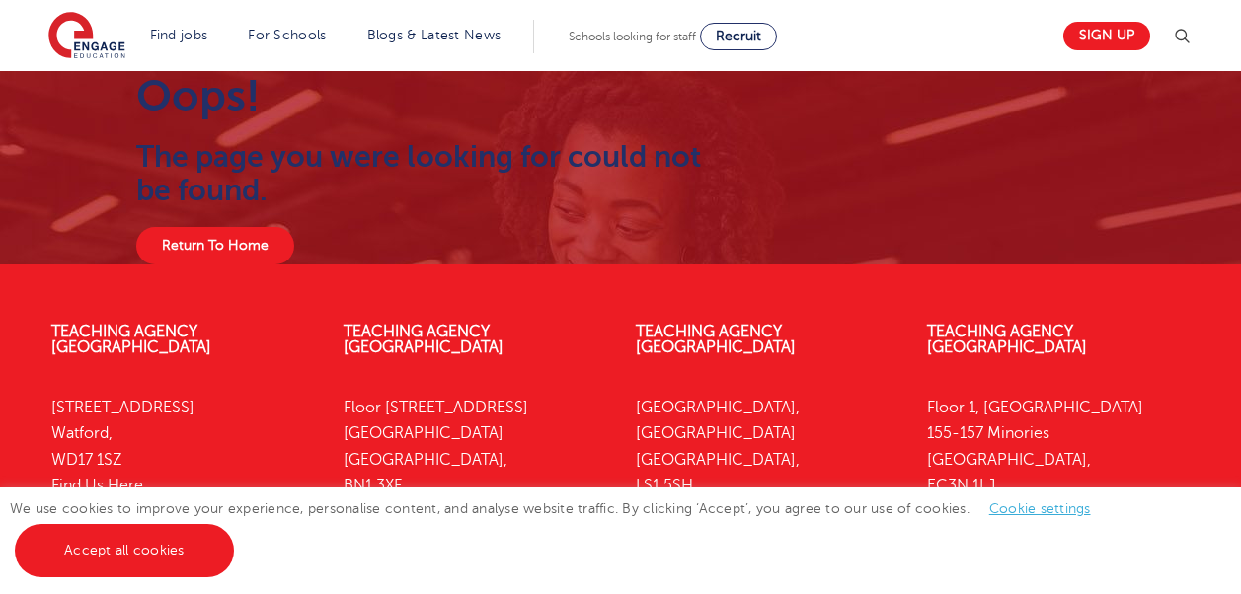 This screenshot has height=594, width=1241. Describe the element at coordinates (420, 96) in the screenshot. I see `h1: Oops!` at that location.